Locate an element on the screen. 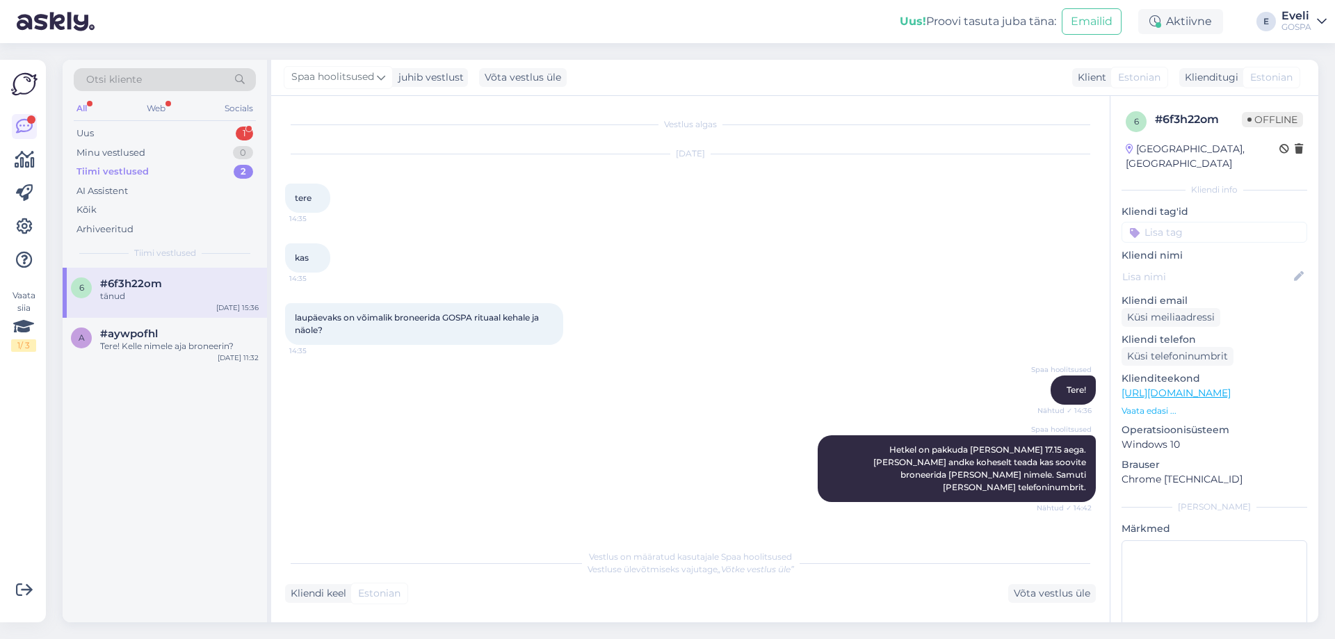 Image resolution: width=1335 pixels, height=639 pixels. div: 0 is located at coordinates (243, 153).